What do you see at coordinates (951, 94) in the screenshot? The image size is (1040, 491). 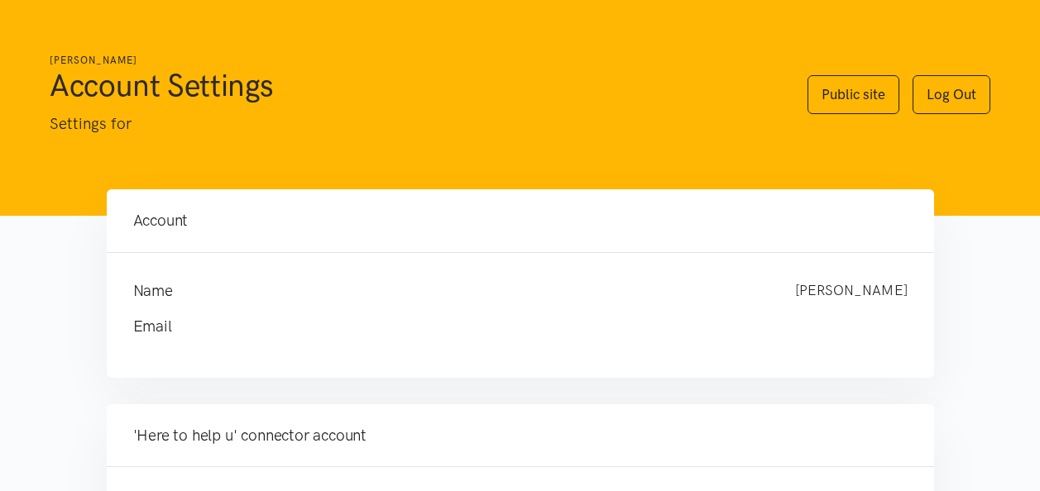 I see `a: Log Out` at bounding box center [951, 94].